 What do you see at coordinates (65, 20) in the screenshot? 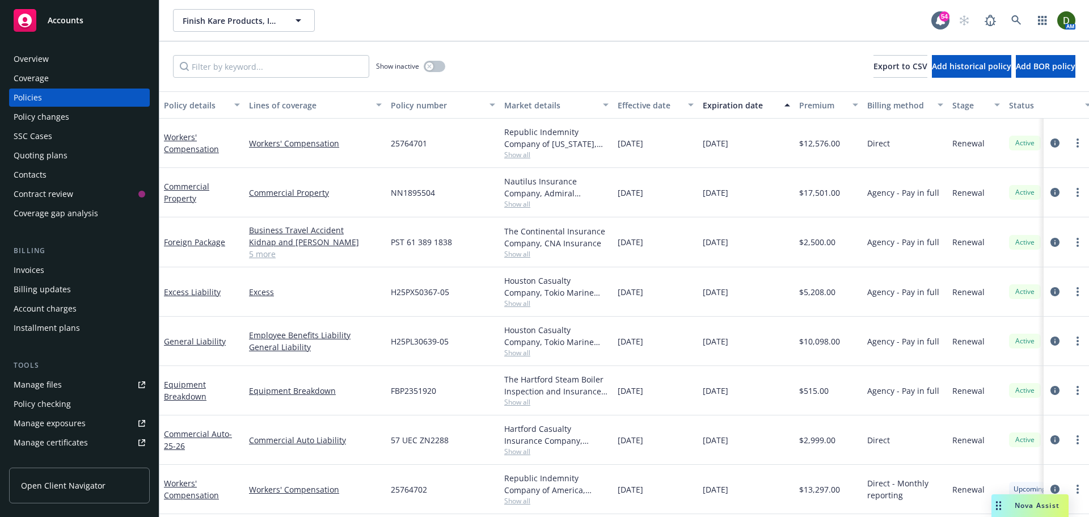
I see `span: Accounts` at bounding box center [65, 20].